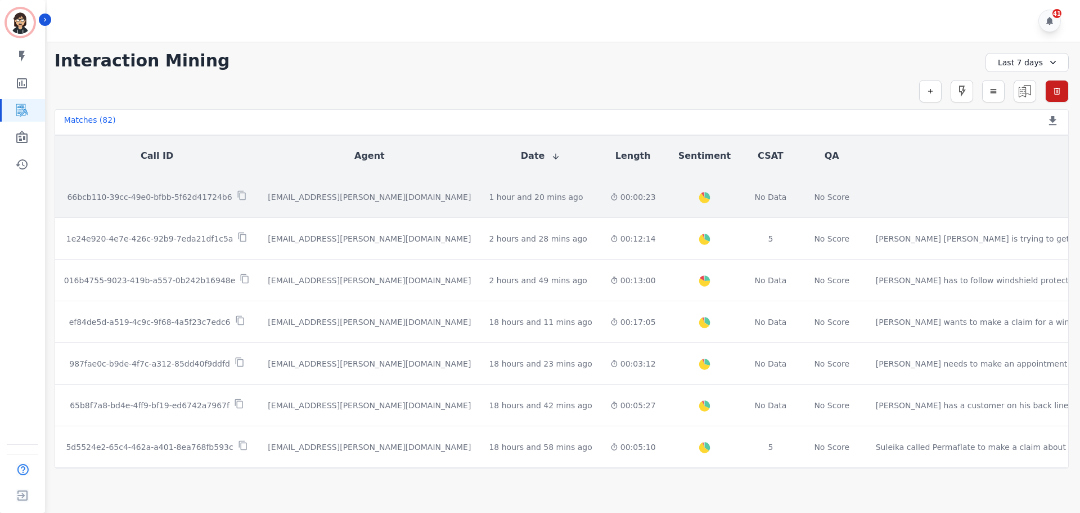 Image resolution: width=1080 pixels, height=513 pixels. Describe the element at coordinates (538, 280) in the screenshot. I see `div: 2 hours and 49 mins ago` at that location.